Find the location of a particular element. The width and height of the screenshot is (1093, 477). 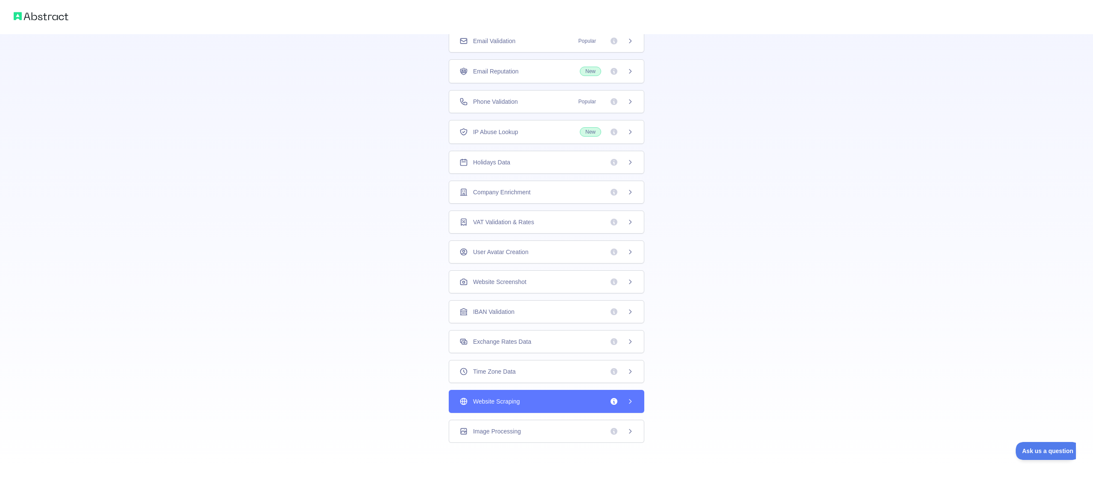

span: Phone Validation is located at coordinates (495, 102).